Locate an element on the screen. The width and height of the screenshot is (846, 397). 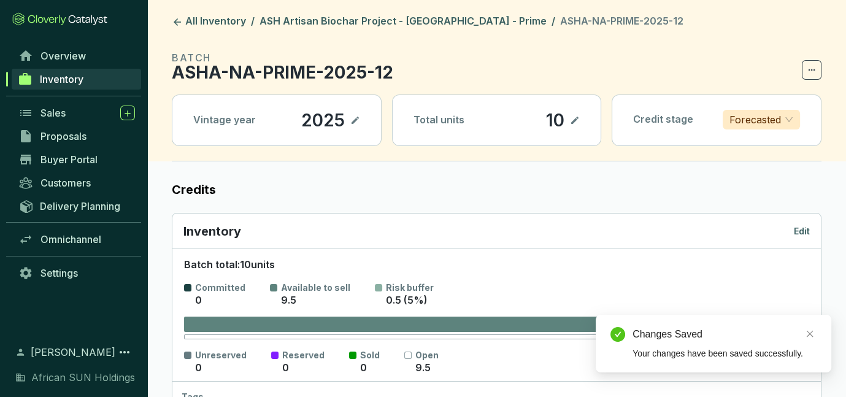
span: Inventory is located at coordinates (61, 79).